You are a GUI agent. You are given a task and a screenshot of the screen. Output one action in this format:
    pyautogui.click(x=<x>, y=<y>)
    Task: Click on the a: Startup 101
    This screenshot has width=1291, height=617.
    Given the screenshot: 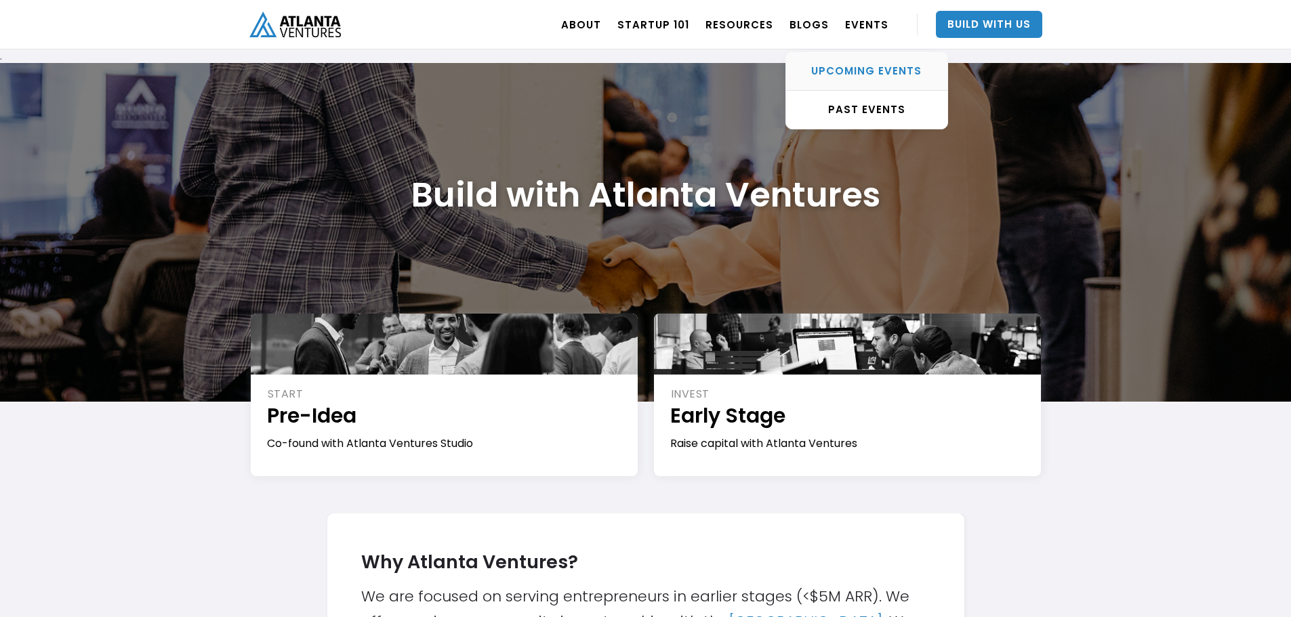 What is the action you would take?
    pyautogui.click(x=653, y=24)
    